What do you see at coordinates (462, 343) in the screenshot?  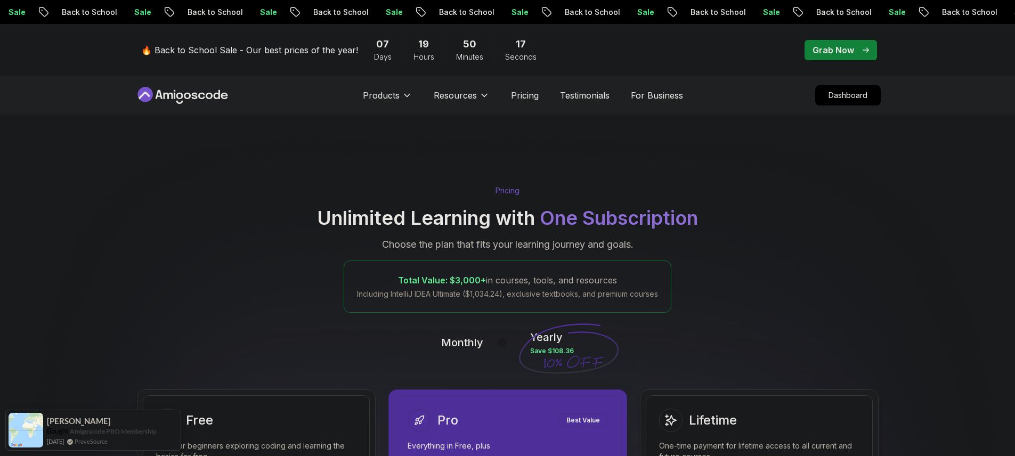 I see `p: Monthly` at bounding box center [462, 343].